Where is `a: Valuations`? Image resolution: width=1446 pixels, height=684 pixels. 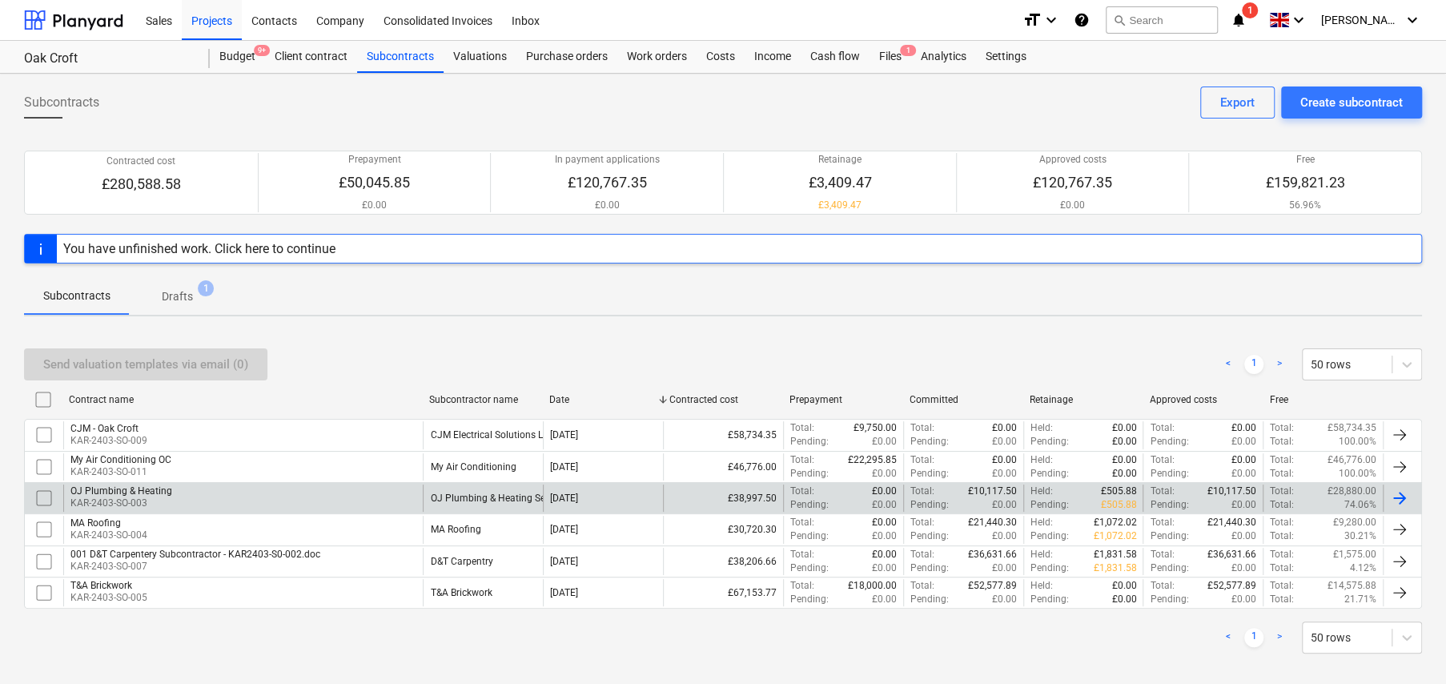
a: Valuations is located at coordinates (480, 57).